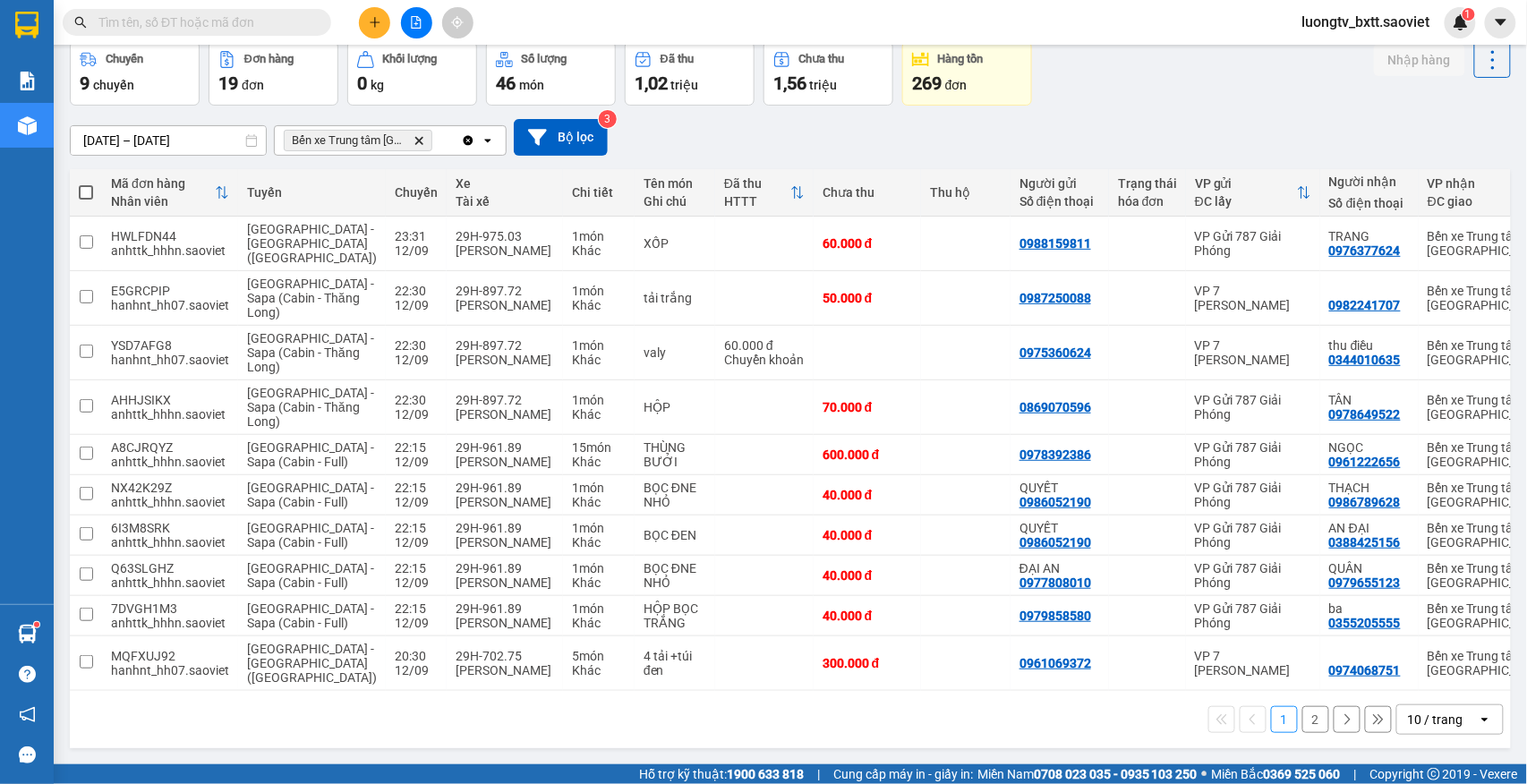  I want to click on th: Toggle SortBy, so click(170, 193).